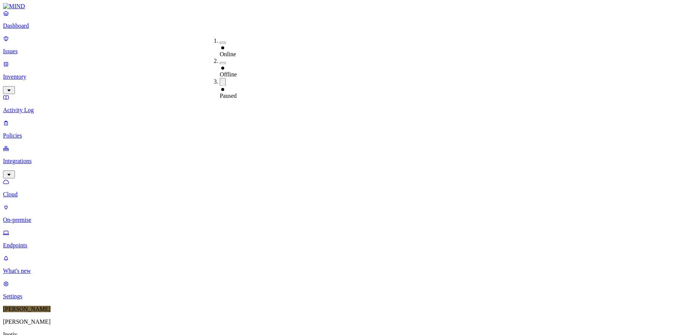 The image size is (697, 335). Describe the element at coordinates (349, 213) in the screenshot. I see `a: On-premise` at that location.